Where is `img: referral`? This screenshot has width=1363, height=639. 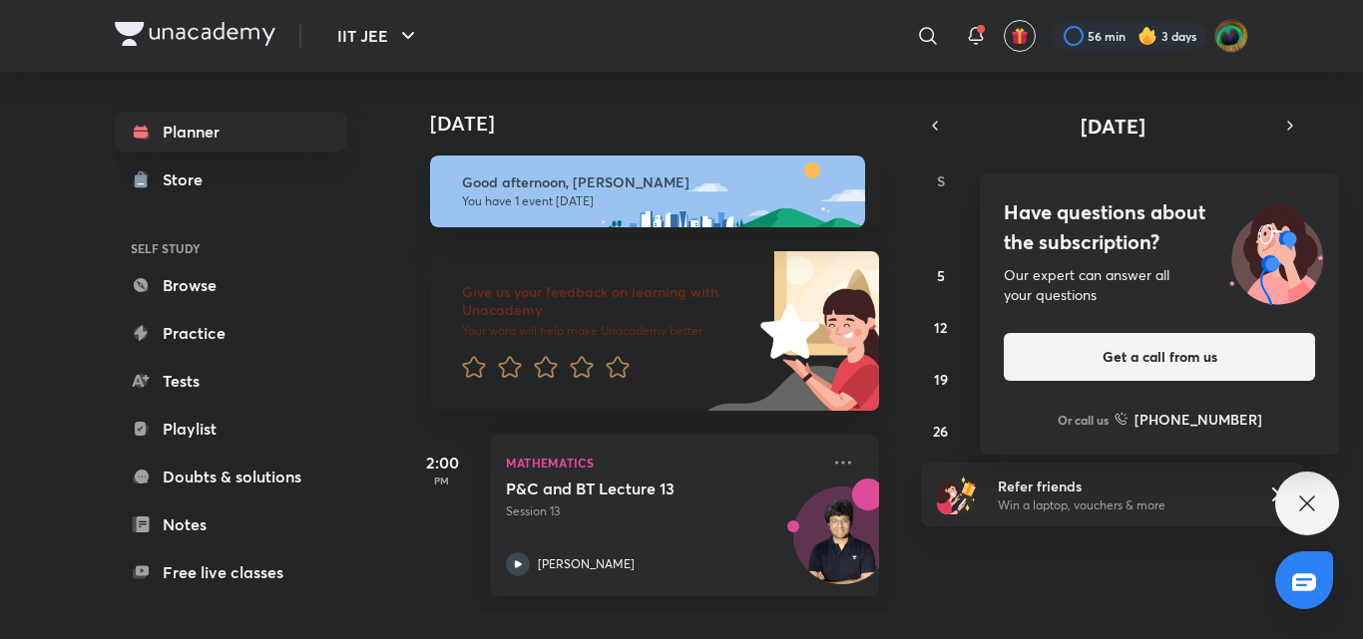
img: referral is located at coordinates (957, 495).